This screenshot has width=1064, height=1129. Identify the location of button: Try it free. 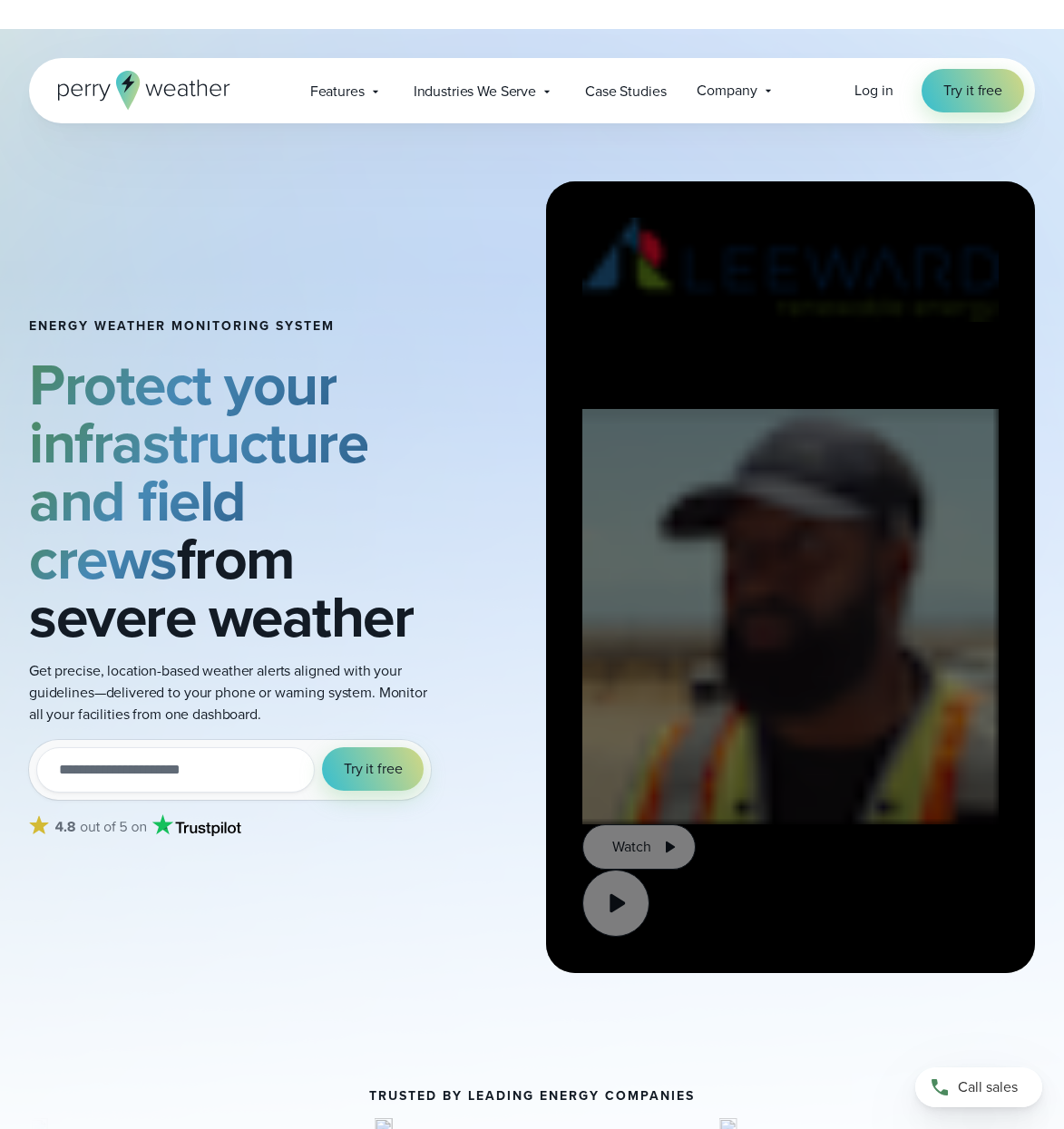
(373, 769).